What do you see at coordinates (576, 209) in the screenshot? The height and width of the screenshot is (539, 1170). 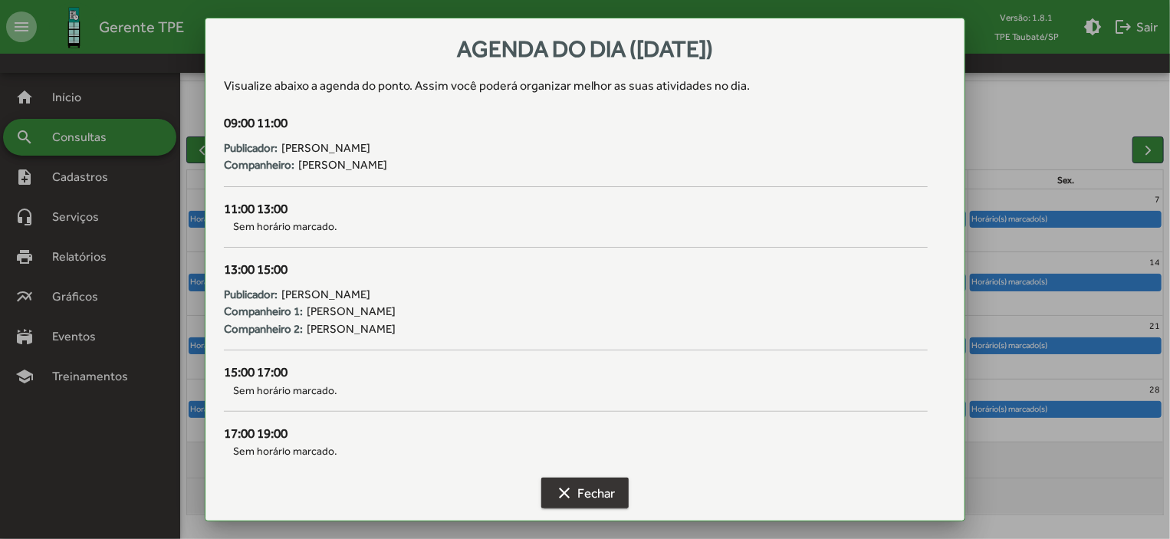 I see `div: 11:00 13:00` at bounding box center [576, 209].